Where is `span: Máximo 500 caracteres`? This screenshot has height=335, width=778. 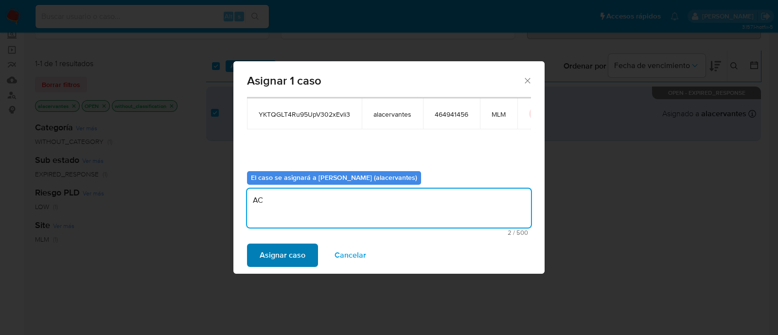 span: Máximo 500 caracteres is located at coordinates (389, 232).